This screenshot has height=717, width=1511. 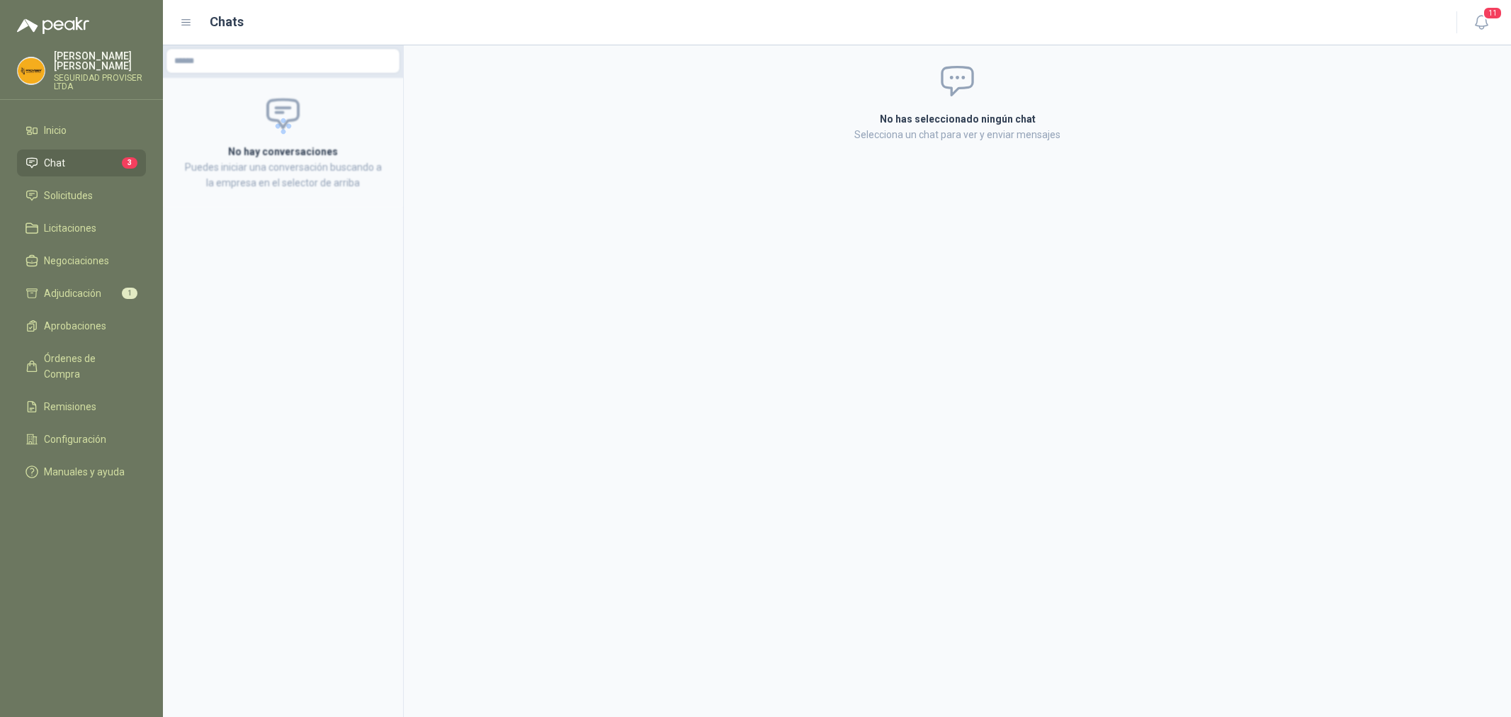 I want to click on span: Licitaciones, so click(x=70, y=228).